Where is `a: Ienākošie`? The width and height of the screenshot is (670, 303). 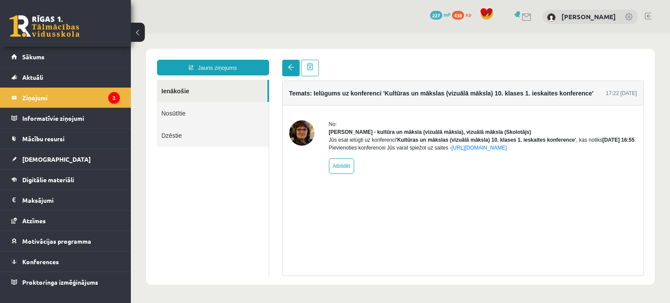
a: Ienākošie is located at coordinates (81, 57).